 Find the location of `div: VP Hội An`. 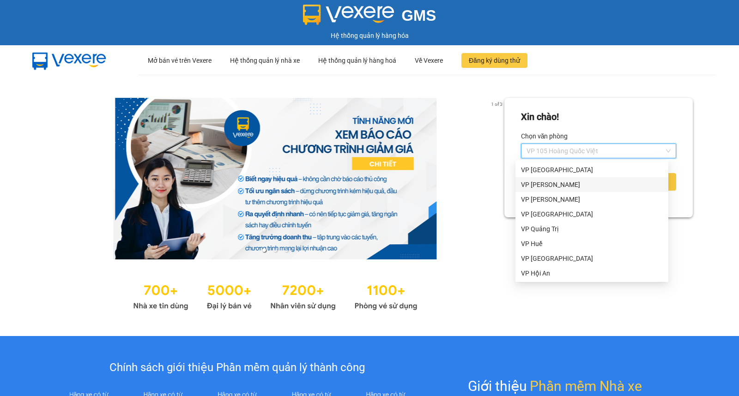

div: VP Hội An is located at coordinates (592, 274).